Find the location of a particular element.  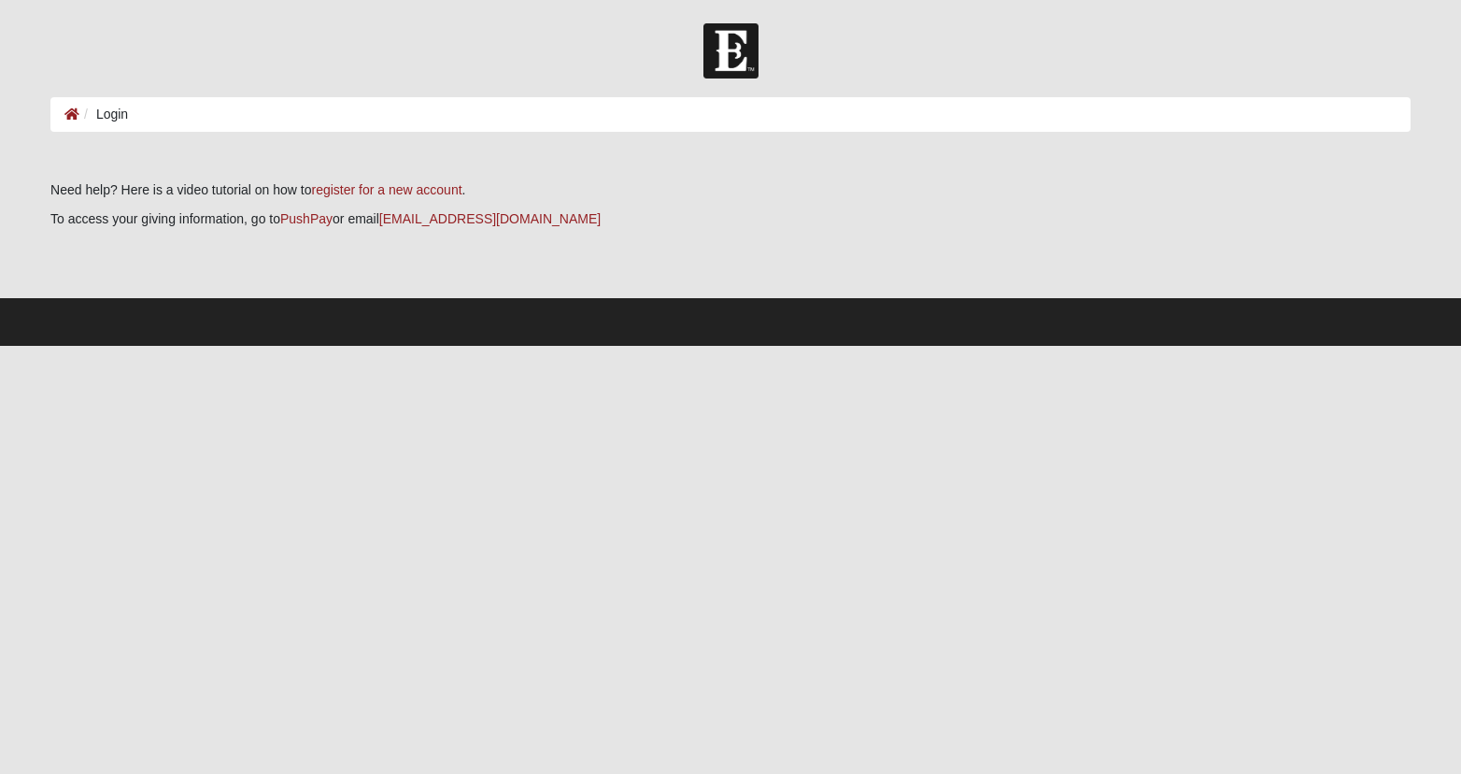

a: PushPay is located at coordinates (306, 219).